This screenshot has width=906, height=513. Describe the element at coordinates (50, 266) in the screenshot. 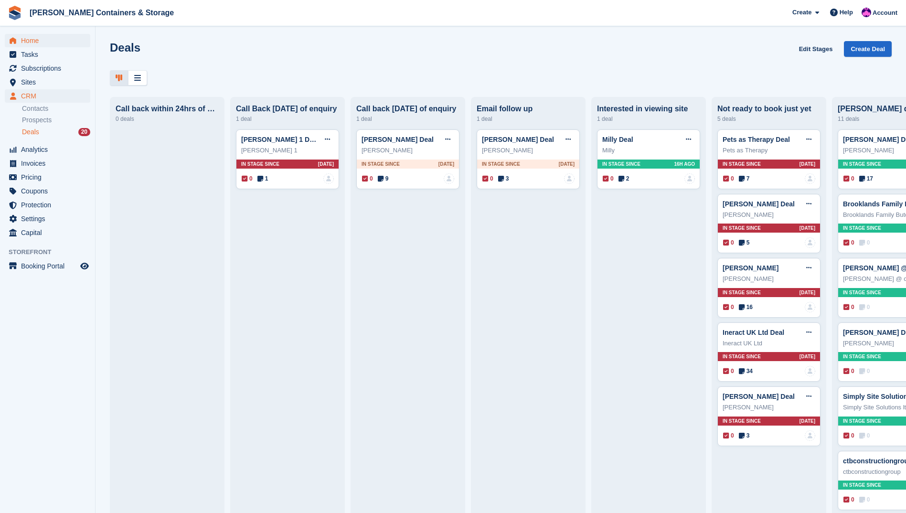

I see `span: Booking Portal` at that location.